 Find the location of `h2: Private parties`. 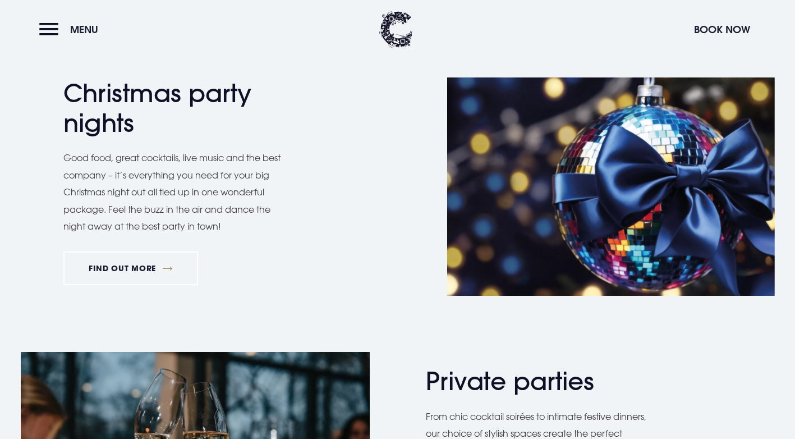

h2: Private parties is located at coordinates (535, 381).